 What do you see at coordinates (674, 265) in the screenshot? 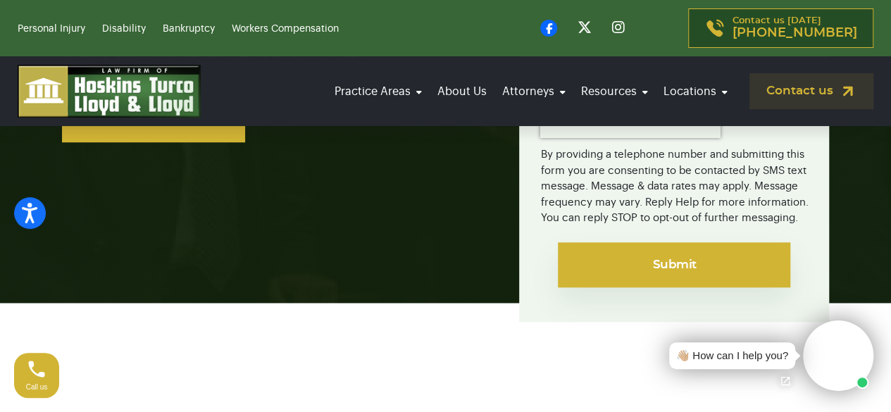
I see `input: Submit` at bounding box center [674, 265].